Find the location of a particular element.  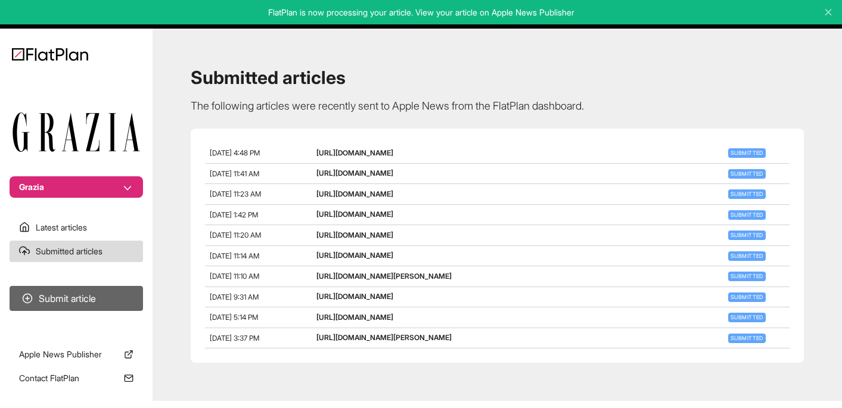

a: Apple News Publisher is located at coordinates (76, 355).